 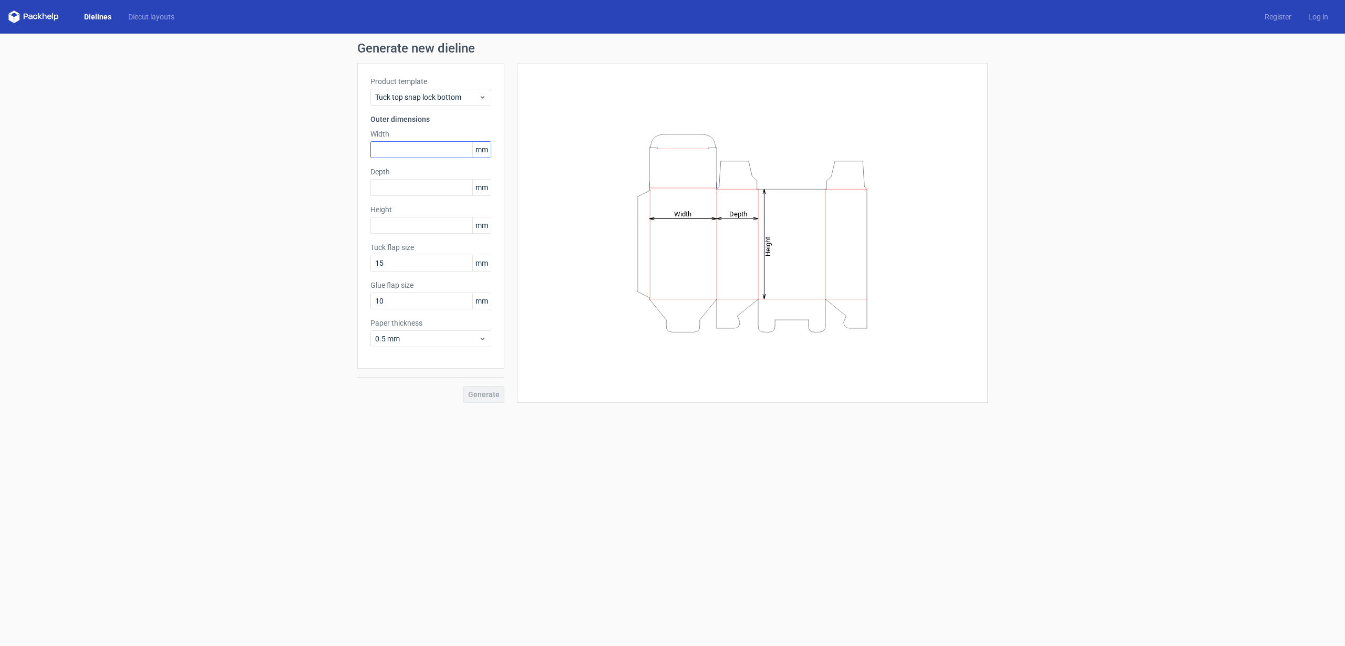 What do you see at coordinates (431, 119) in the screenshot?
I see `h3: Outer dimensions` at bounding box center [431, 119].